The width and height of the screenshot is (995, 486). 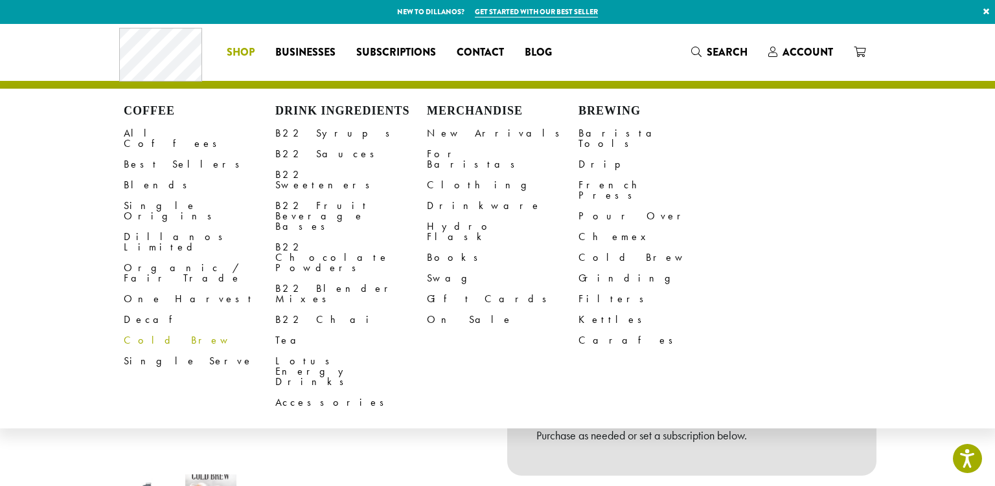 What do you see at coordinates (199, 111) in the screenshot?
I see `h4: Coffee` at bounding box center [199, 111].